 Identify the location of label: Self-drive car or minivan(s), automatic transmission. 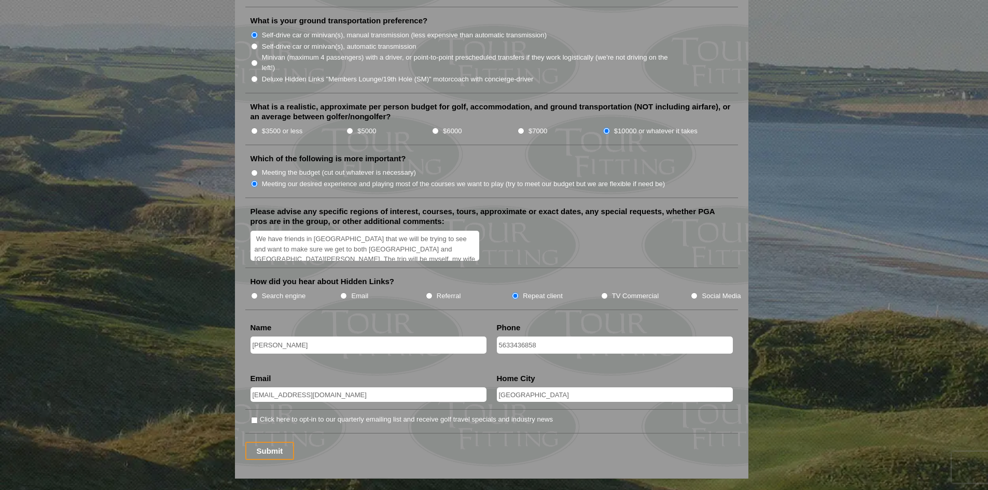
(339, 47).